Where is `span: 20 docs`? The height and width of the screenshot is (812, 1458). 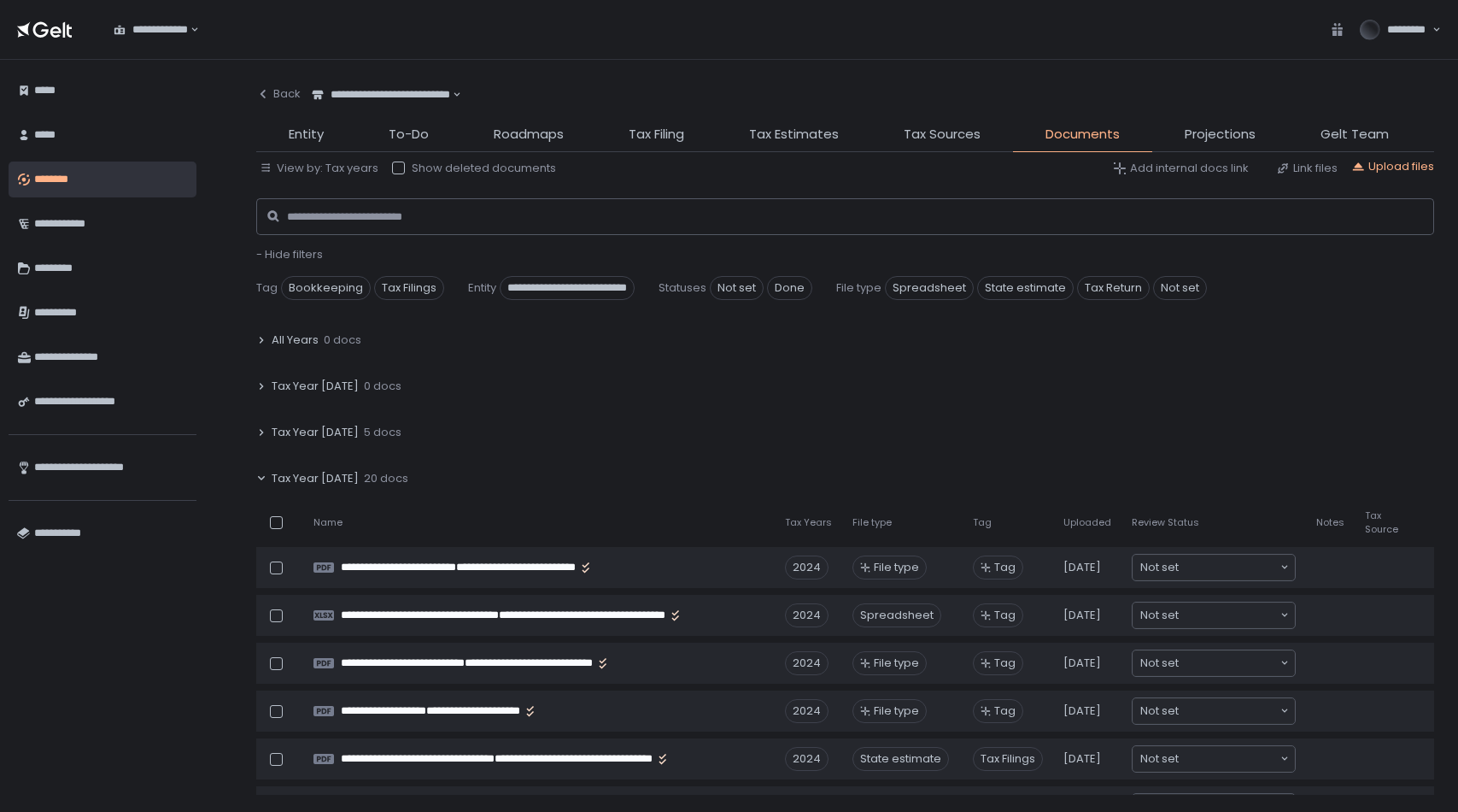 span: 20 docs is located at coordinates (386, 479).